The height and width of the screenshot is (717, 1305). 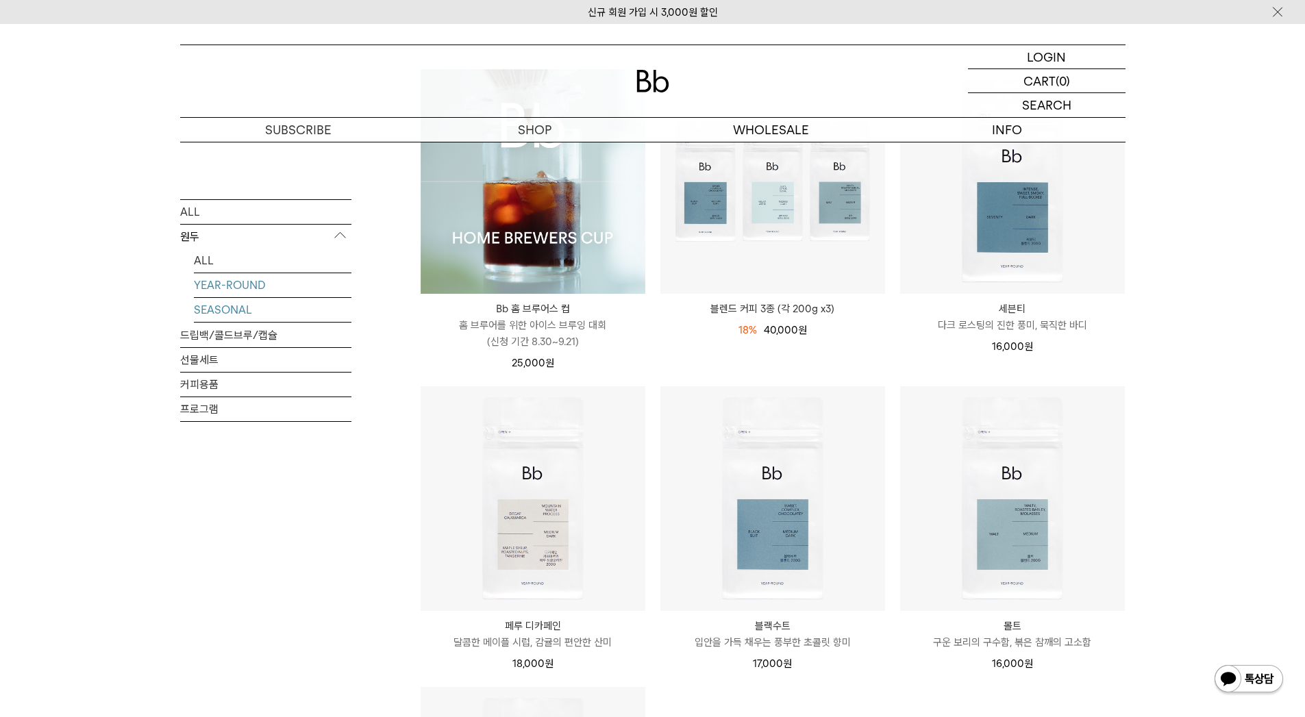 What do you see at coordinates (1012, 499) in the screenshot?
I see `a: 몰트` at bounding box center [1012, 499].